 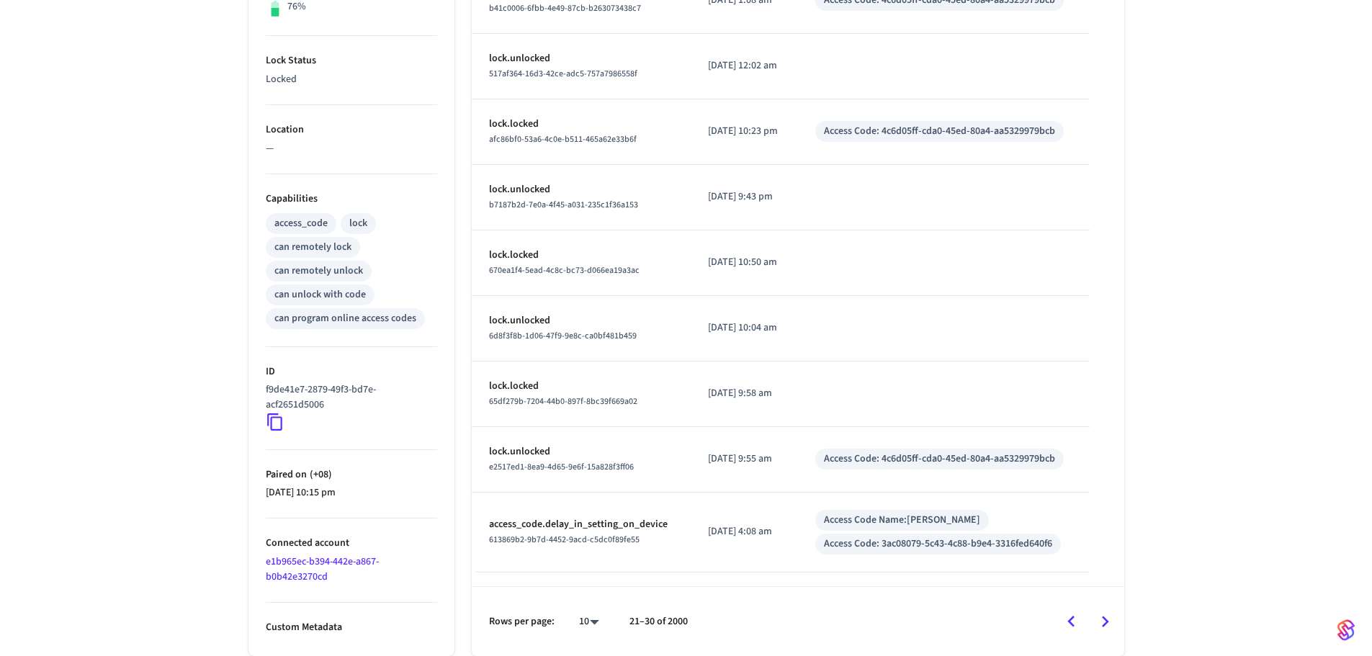 I want to click on span: b41c0006-6fbb-4e49-87cb-b263073438c7, so click(x=565, y=8).